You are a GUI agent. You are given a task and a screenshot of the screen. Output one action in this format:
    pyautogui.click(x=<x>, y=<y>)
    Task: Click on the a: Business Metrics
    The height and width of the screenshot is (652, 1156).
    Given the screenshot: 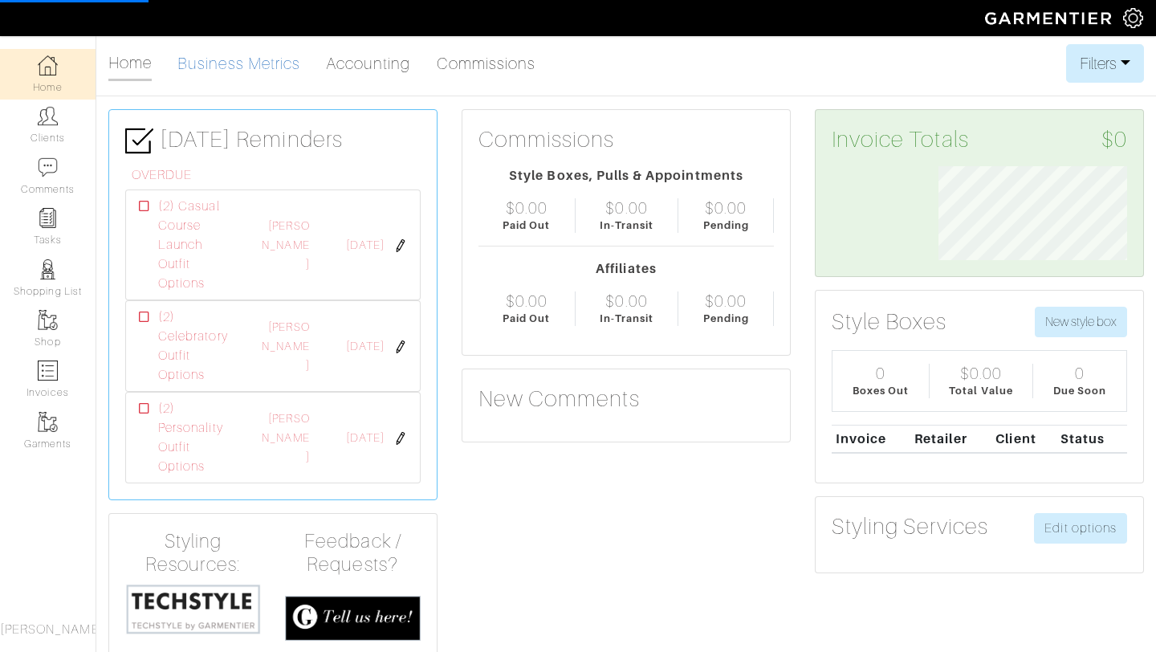 What is the action you would take?
    pyautogui.click(x=238, y=63)
    